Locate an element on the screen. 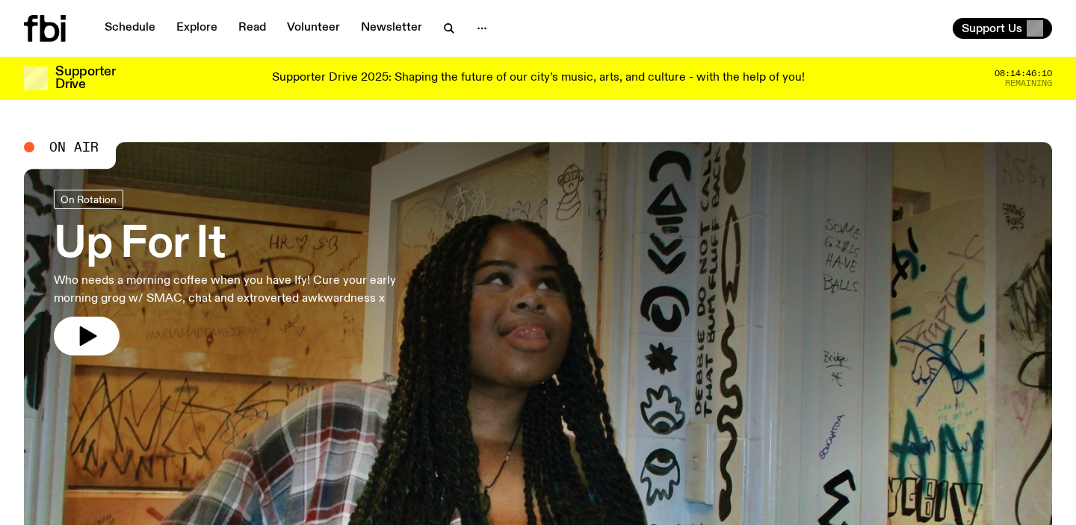 This screenshot has height=525, width=1076. h3: Supporter Drive is located at coordinates (85, 78).